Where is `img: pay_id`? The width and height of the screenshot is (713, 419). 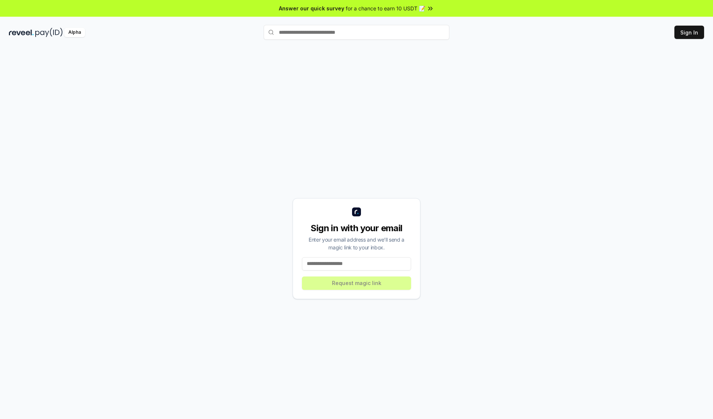 img: pay_id is located at coordinates (49, 32).